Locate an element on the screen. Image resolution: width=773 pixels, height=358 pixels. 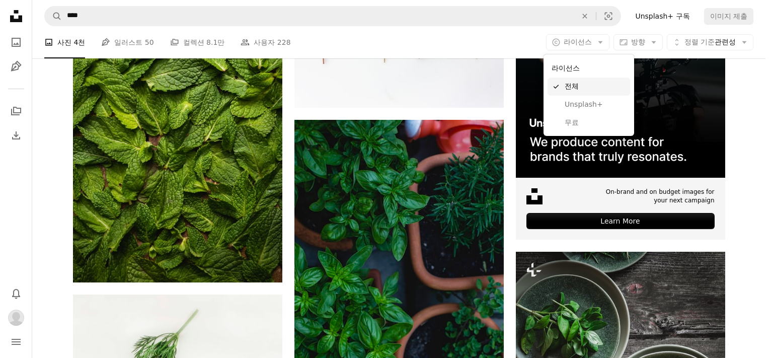
span: 라이선스 is located at coordinates (577, 42).